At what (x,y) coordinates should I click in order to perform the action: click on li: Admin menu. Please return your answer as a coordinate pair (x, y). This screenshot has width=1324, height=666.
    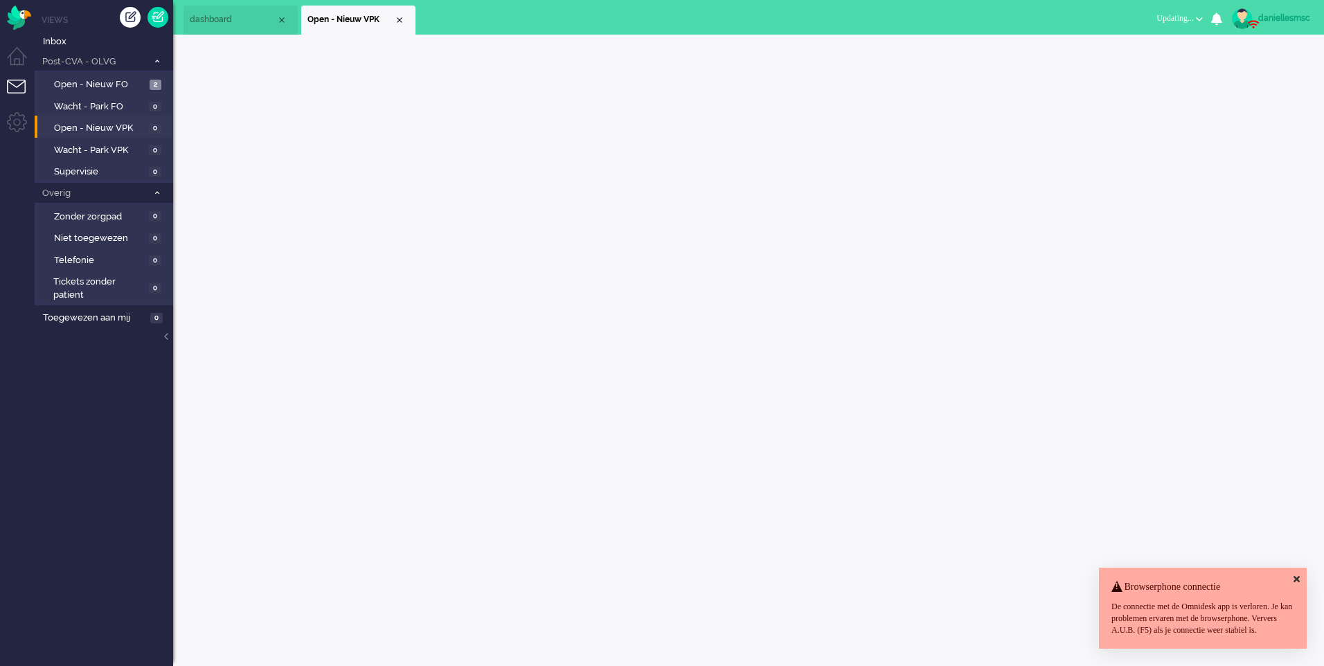
    Looking at the image, I should click on (22, 127).